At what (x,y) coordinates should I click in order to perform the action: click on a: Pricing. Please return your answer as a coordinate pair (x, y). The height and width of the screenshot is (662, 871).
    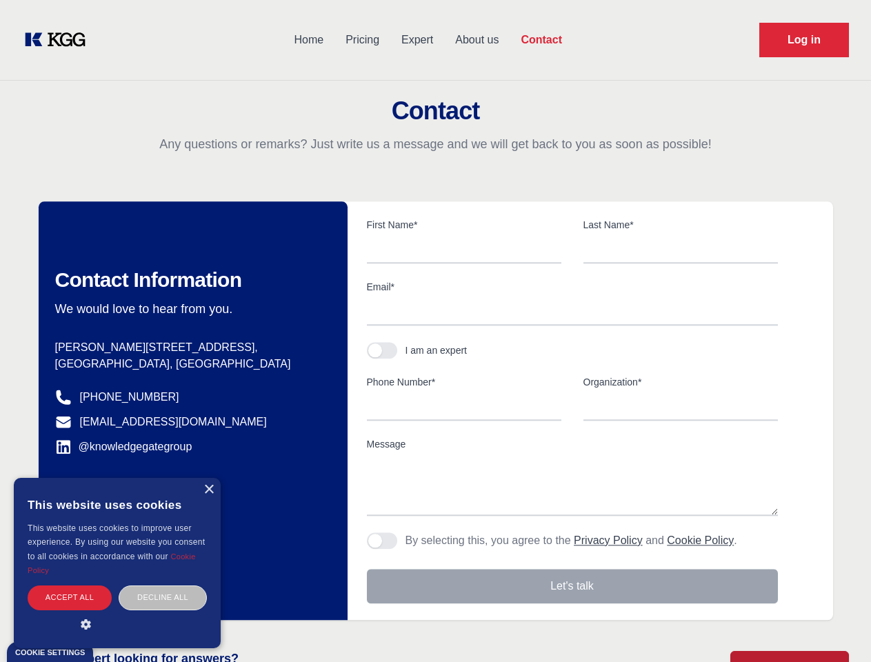
    Looking at the image, I should click on (362, 40).